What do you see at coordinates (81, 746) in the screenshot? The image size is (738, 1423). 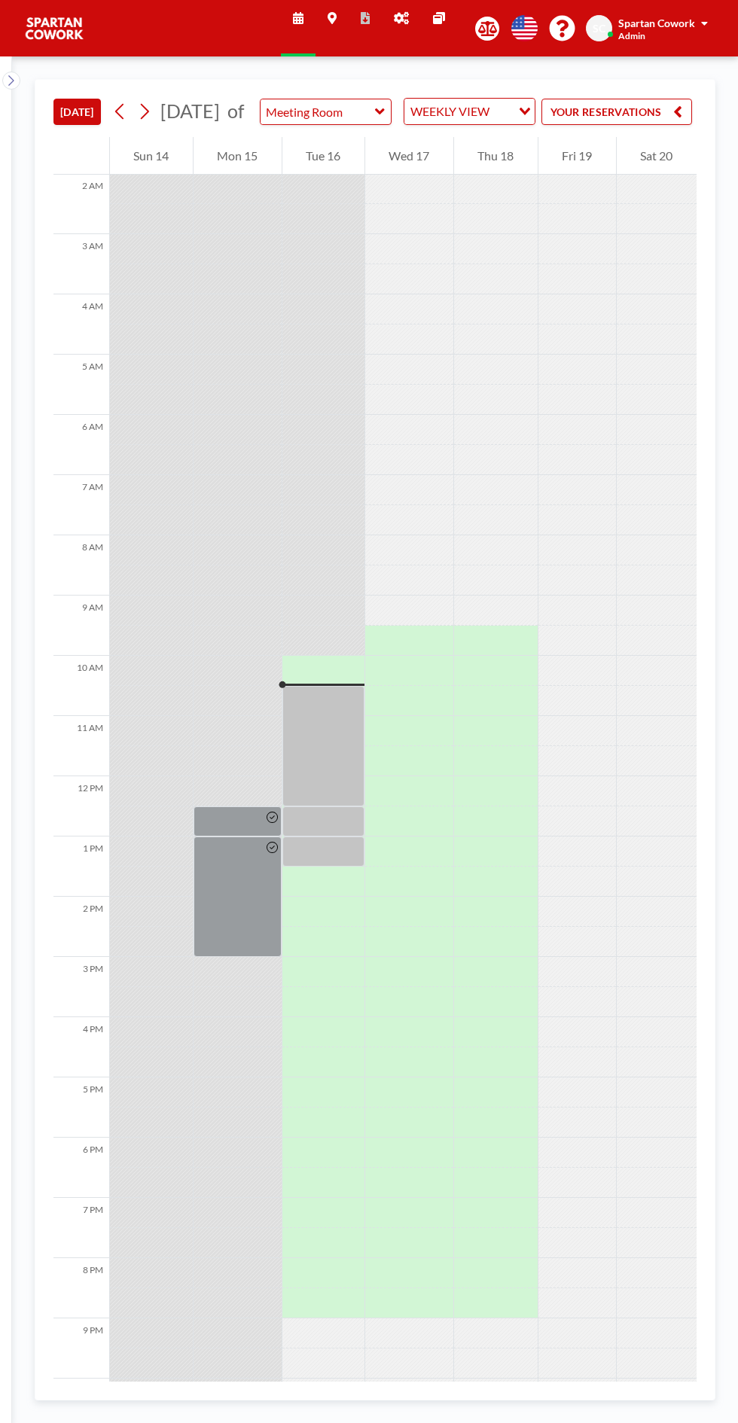 I see `div: 11 AM` at bounding box center [81, 746].